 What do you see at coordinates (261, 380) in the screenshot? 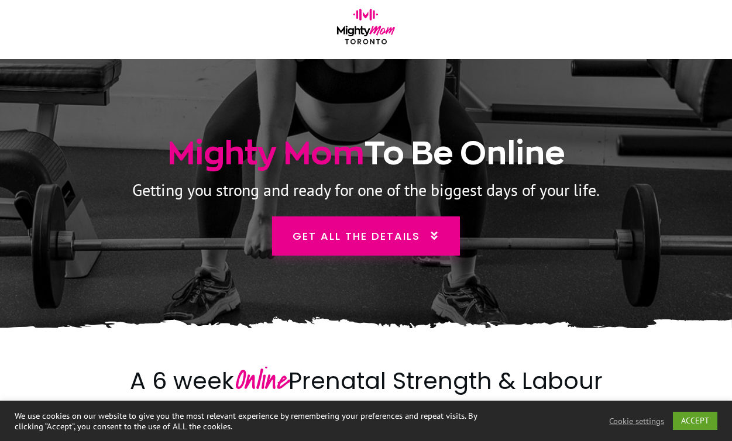
I see `span: Online` at bounding box center [261, 380].